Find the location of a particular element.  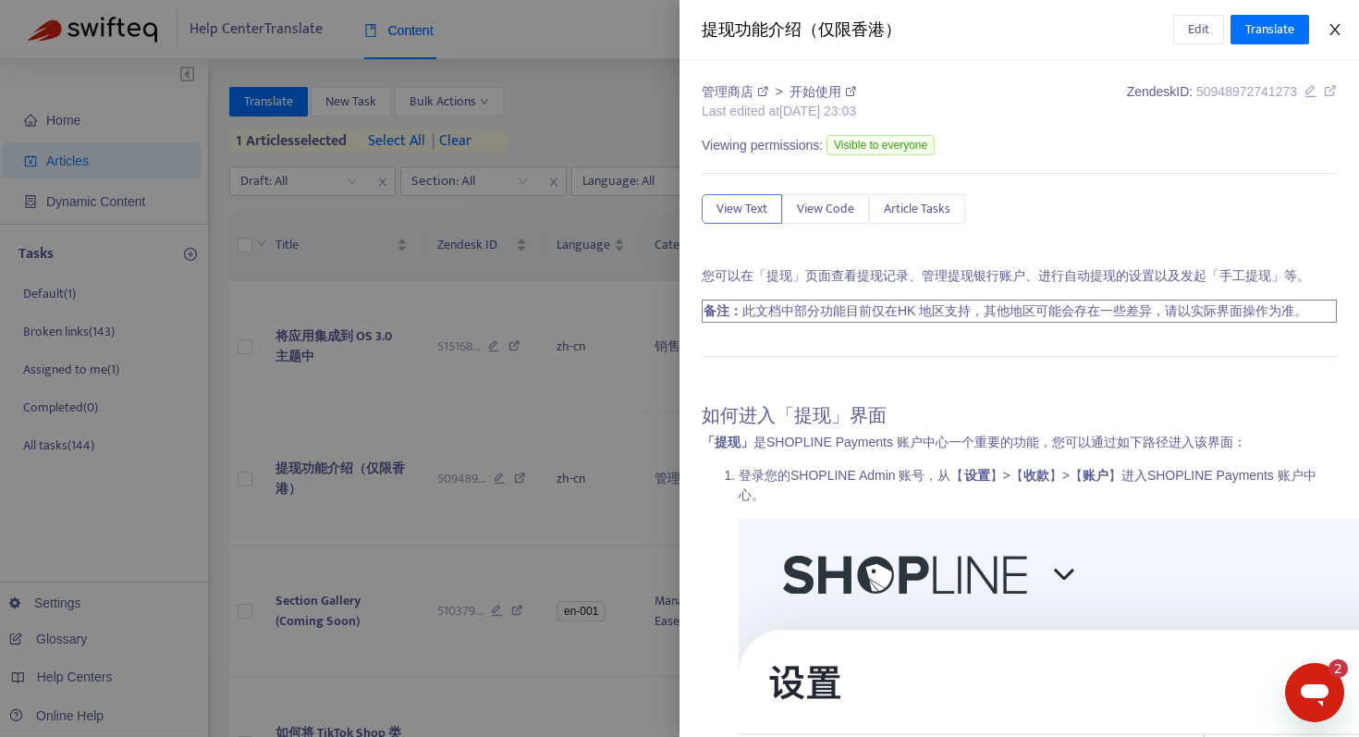

a: 开始使用 is located at coordinates (823, 92).